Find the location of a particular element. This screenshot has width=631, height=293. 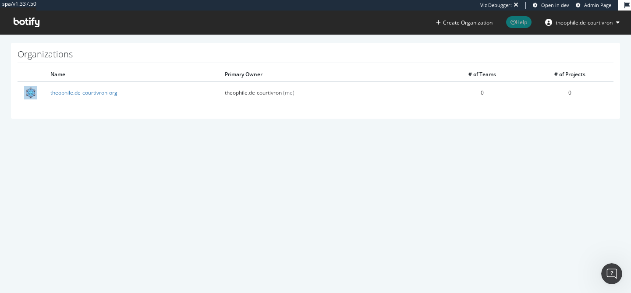

span: profile and is located at coordinates (102, 136).